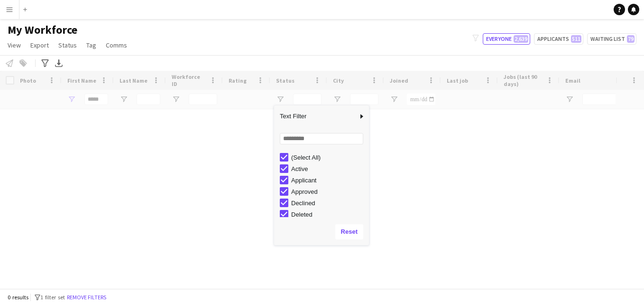  I want to click on span: Text Filter, so click(316, 116).